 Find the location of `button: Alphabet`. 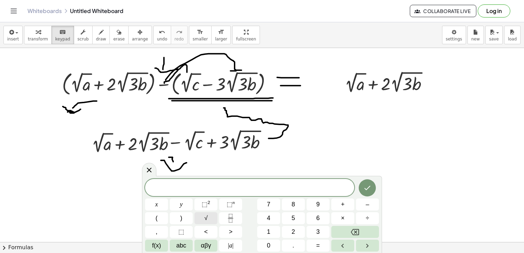

button: Alphabet is located at coordinates (181, 245).